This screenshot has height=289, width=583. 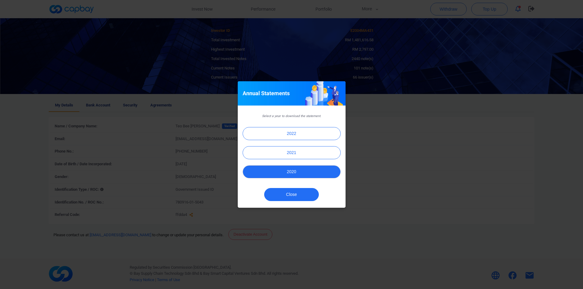 What do you see at coordinates (291, 153) in the screenshot?
I see `button: 2021` at bounding box center [291, 153].